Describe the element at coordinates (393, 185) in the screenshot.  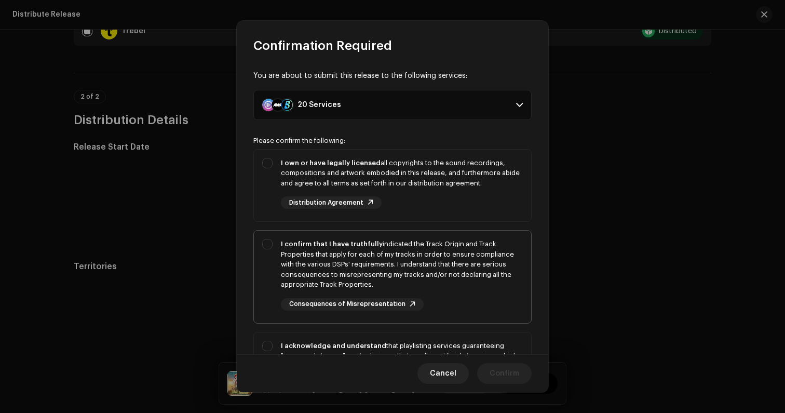
I see `p-togglebutton: I own or have legally licensedall copyrights to the sound recordings, compositions and artwork em...` at that location.